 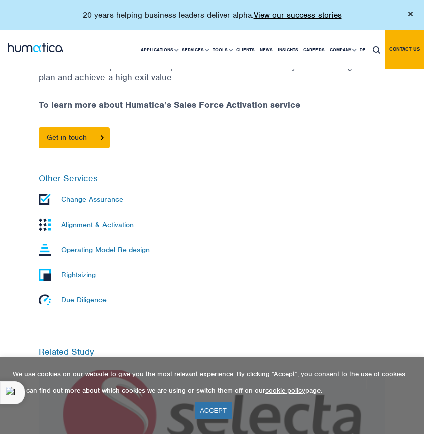 I want to click on a: DE, so click(x=362, y=50).